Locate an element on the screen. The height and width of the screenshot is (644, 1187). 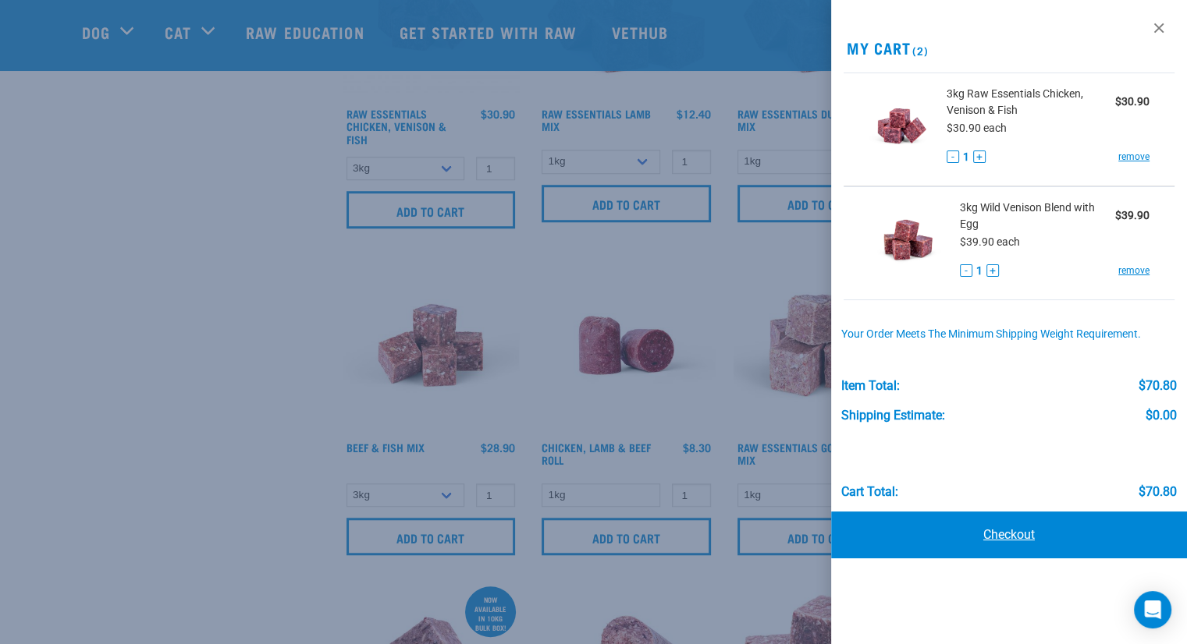
span: (2) is located at coordinates (918, 50).